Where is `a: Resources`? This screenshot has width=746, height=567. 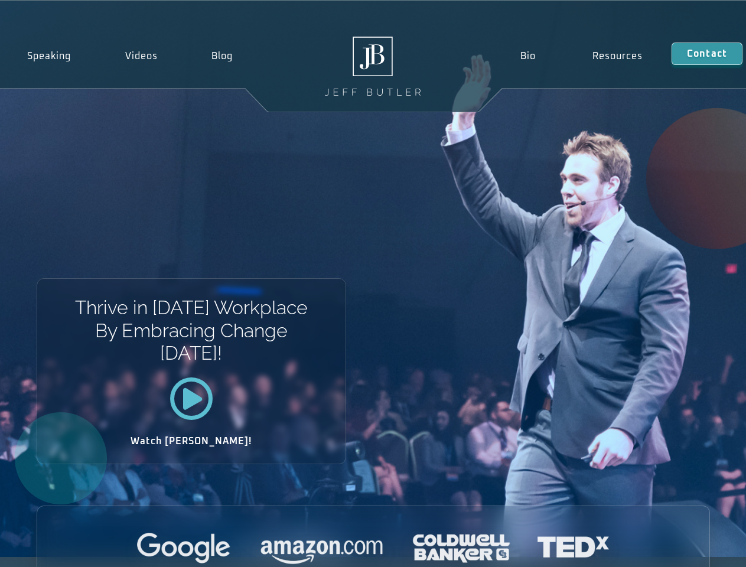 a: Resources is located at coordinates (618, 56).